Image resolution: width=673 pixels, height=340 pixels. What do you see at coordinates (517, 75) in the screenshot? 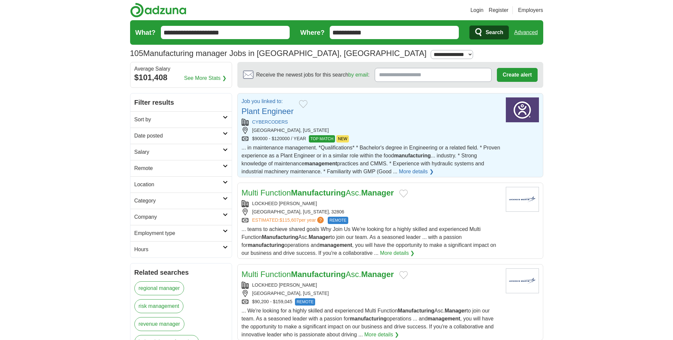
I see `button: Create alert` at bounding box center [517, 75].